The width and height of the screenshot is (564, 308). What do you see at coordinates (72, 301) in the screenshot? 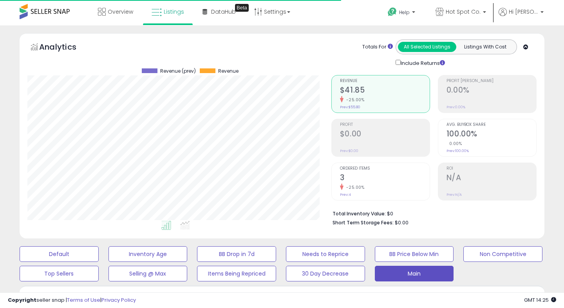
I see `div: seller snap | |` at bounding box center [72, 301].